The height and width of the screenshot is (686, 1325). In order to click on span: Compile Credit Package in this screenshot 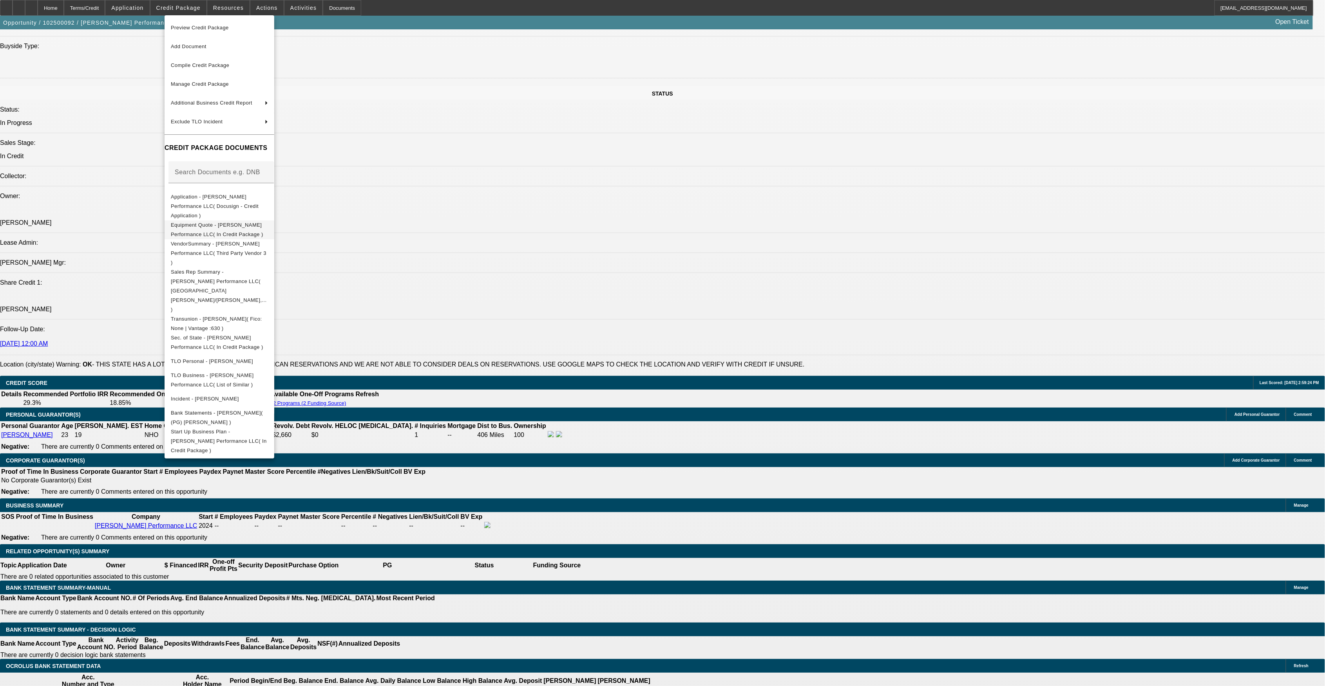, I will do `click(200, 65)`.